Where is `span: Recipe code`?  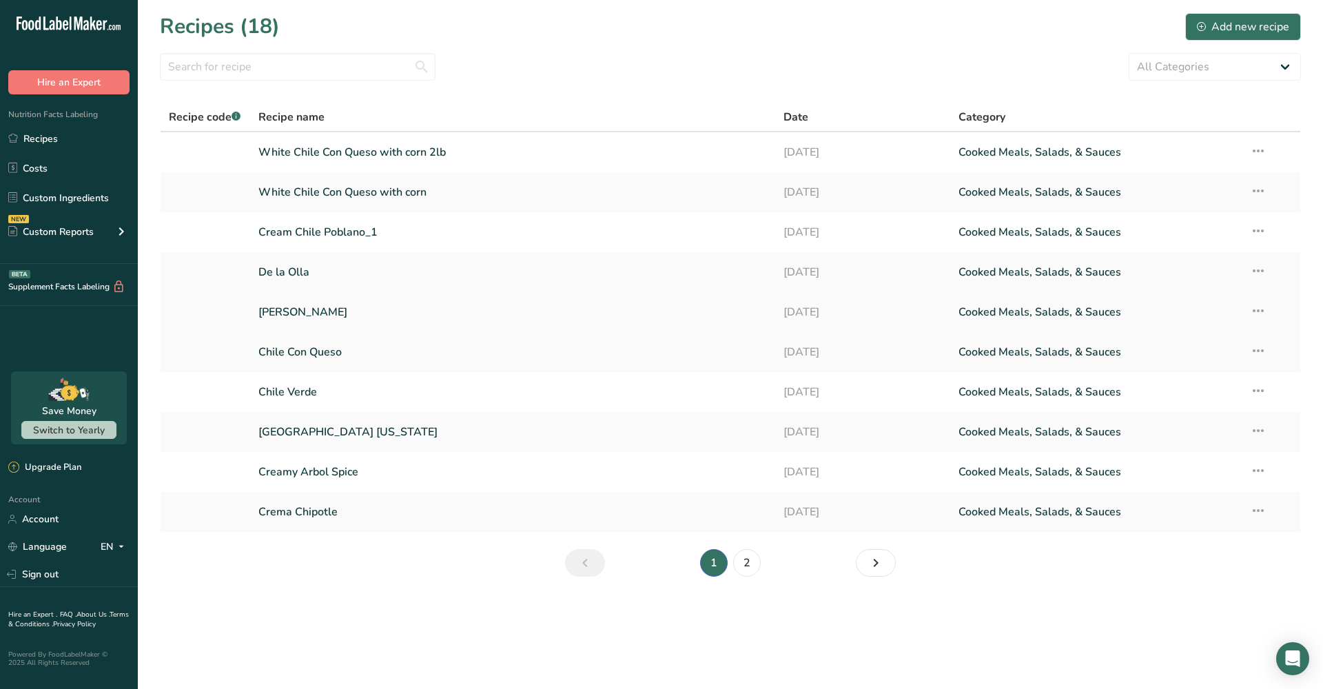
span: Recipe code is located at coordinates (205, 117).